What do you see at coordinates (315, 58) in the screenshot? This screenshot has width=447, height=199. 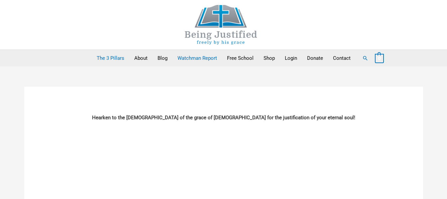 I see `a: Donate` at bounding box center [315, 58].